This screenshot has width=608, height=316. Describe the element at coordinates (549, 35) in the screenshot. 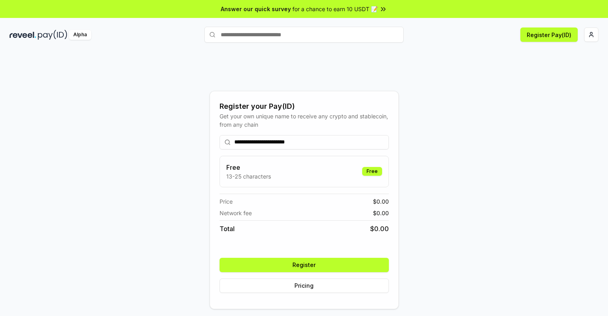

I see `button: Register Pay(ID)` at that location.